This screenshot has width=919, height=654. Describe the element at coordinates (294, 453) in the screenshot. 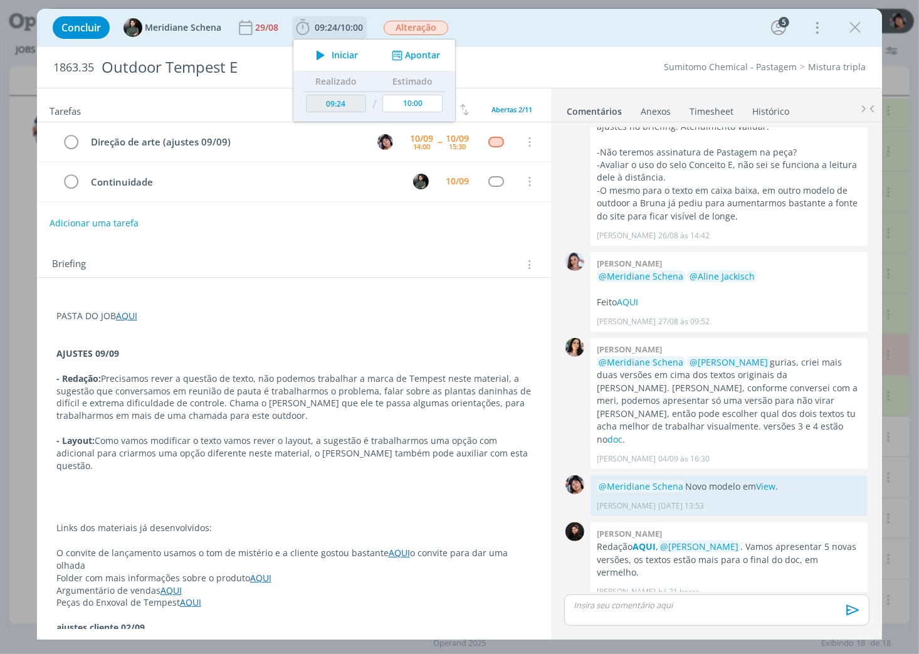

I see `p: Como vamos modificar o texto vamos rever o layout, a sugestão é trabalharmos uma opção com adicio...` at that location.